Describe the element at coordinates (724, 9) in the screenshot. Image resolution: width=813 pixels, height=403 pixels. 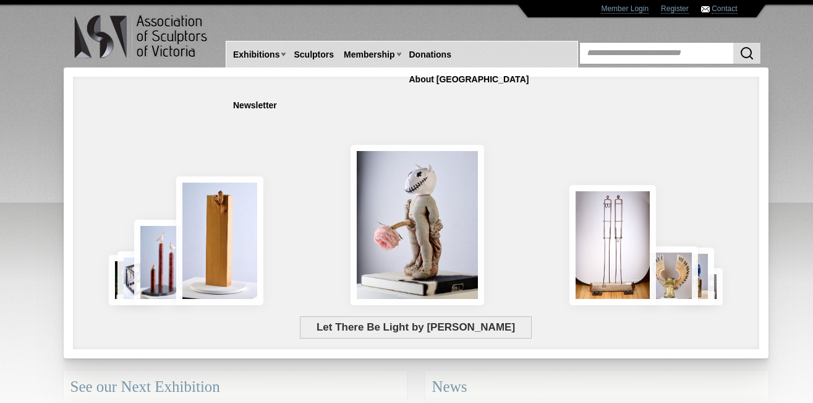
I see `a: Contact` at that location.